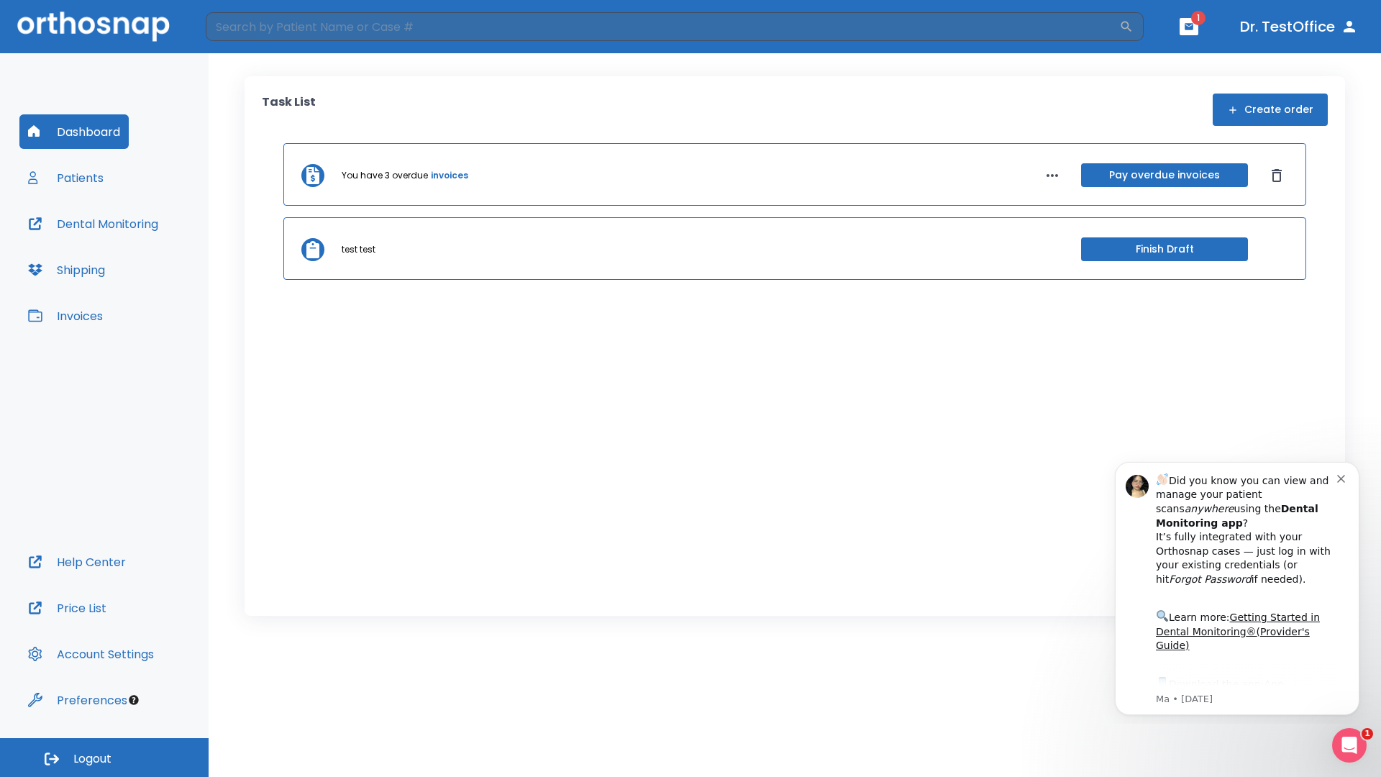 The width and height of the screenshot is (1381, 777). I want to click on button: Finish Draft, so click(1164, 249).